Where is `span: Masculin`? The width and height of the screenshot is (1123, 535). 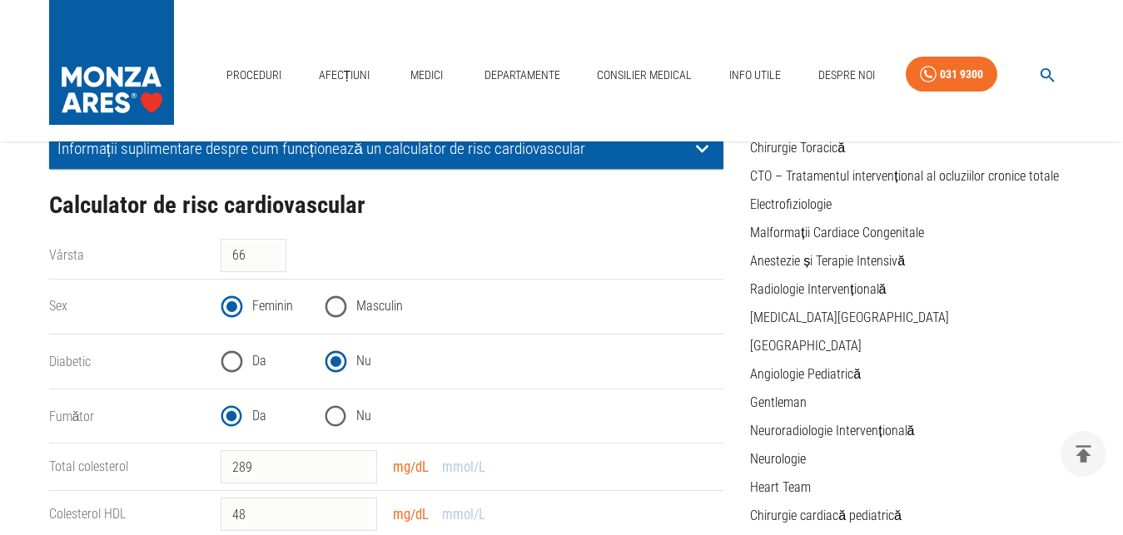 span: Masculin is located at coordinates (380, 306).